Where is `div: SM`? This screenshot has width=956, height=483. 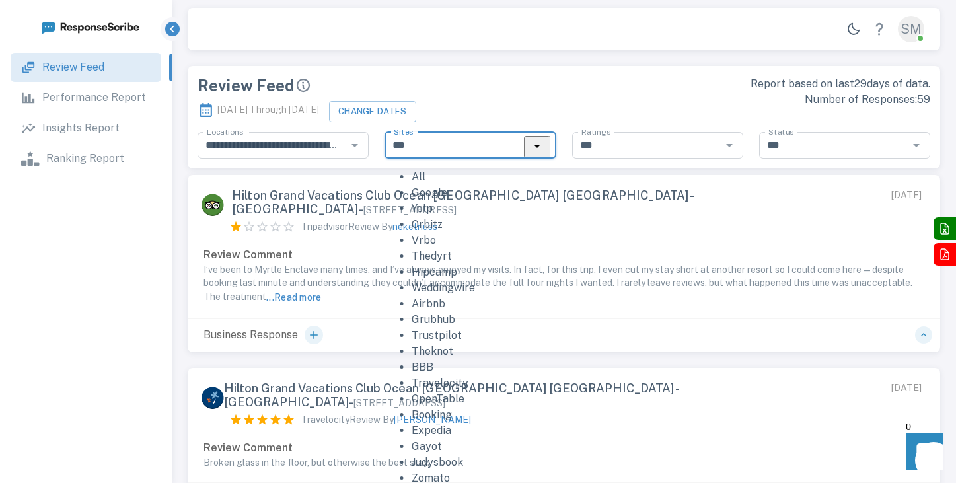
div: SM is located at coordinates (911, 29).